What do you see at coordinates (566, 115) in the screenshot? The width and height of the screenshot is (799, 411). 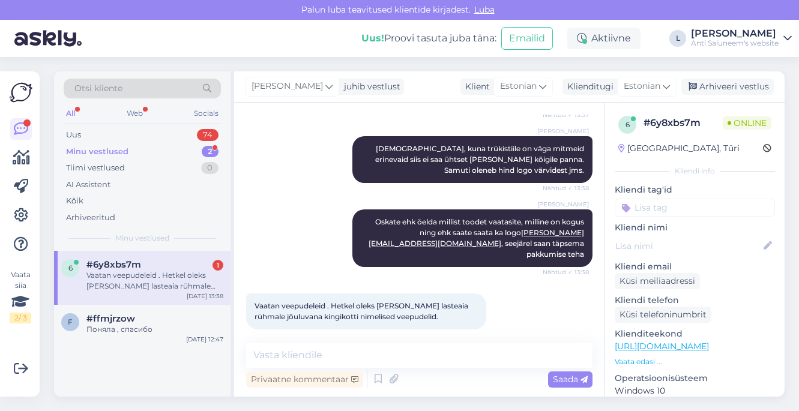 I see `span: Nähtud ✓ 13:37` at bounding box center [566, 115].